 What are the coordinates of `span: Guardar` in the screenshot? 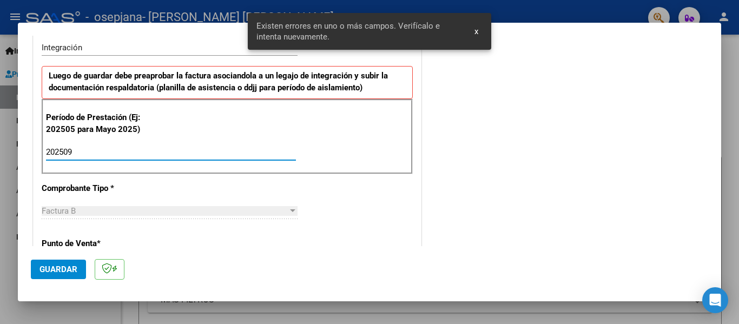 It's located at (58, 269).